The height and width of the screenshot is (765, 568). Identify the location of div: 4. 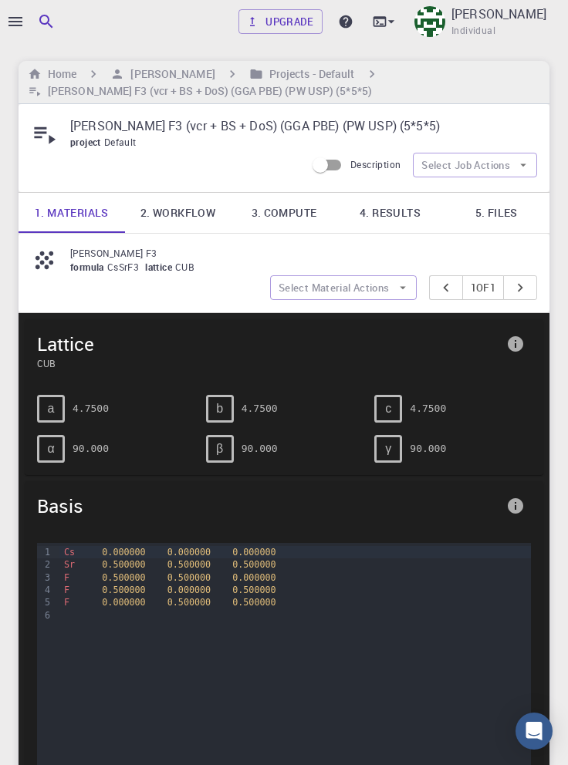
(45, 590).